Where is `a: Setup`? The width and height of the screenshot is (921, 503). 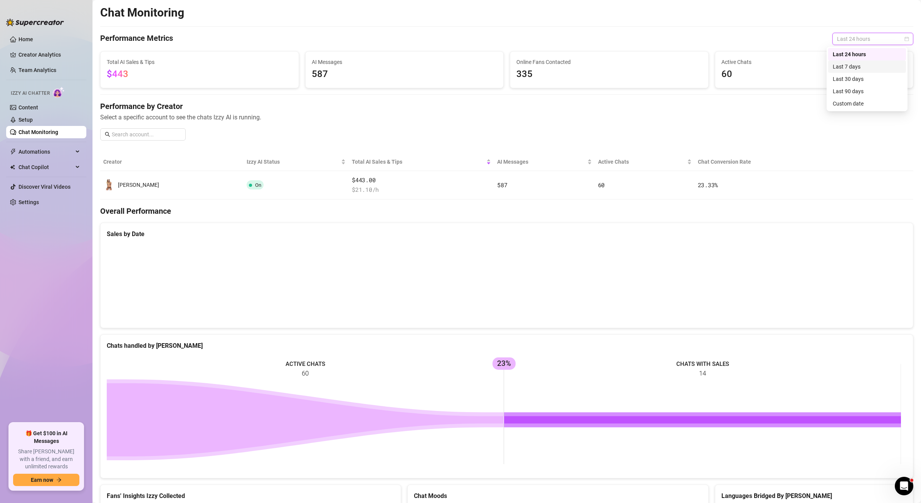 a: Setup is located at coordinates (25, 120).